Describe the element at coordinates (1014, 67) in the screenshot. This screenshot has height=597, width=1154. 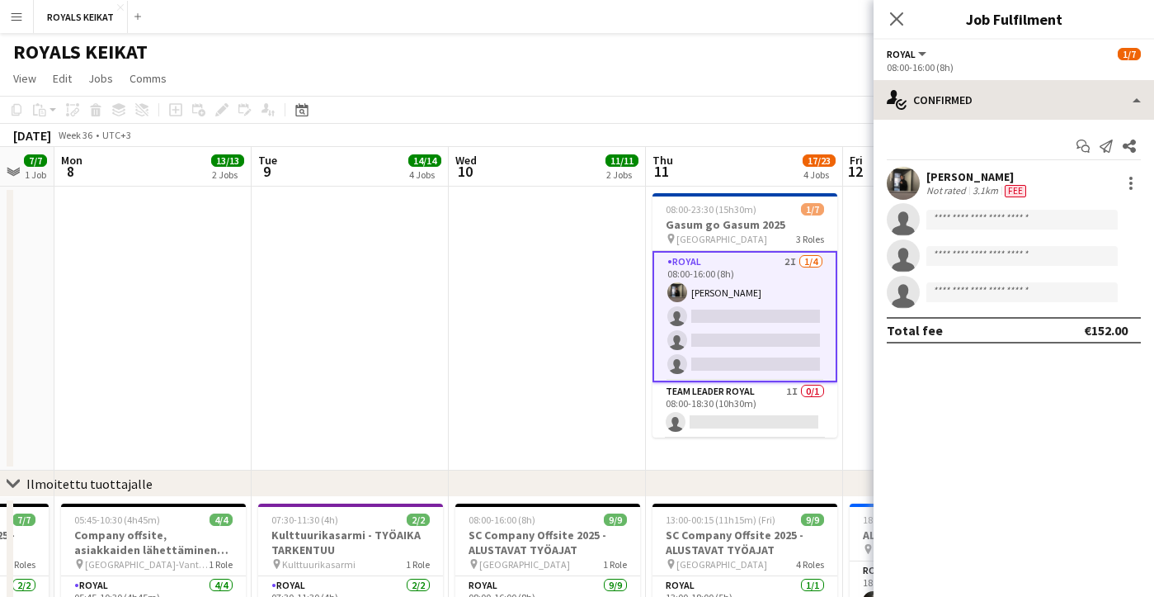
I see `div: 08:00-16:00 (8h)` at that location.